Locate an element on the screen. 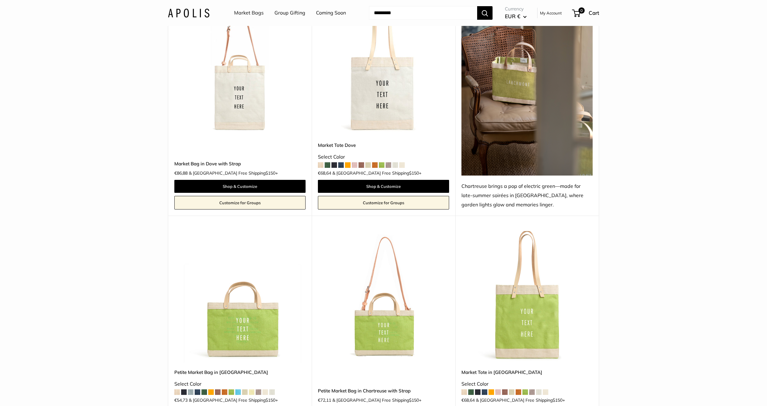  img: Apolis is located at coordinates (189, 13).